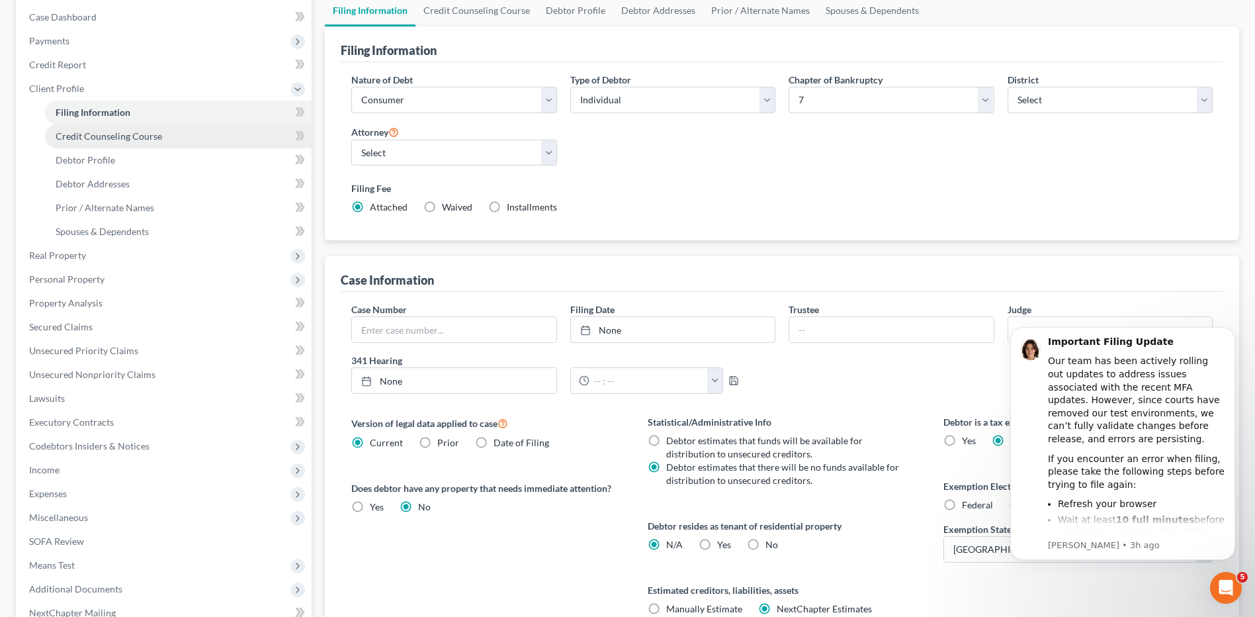 The width and height of the screenshot is (1255, 617). Describe the element at coordinates (454, 329) in the screenshot. I see `input: Enter case number...` at that location.